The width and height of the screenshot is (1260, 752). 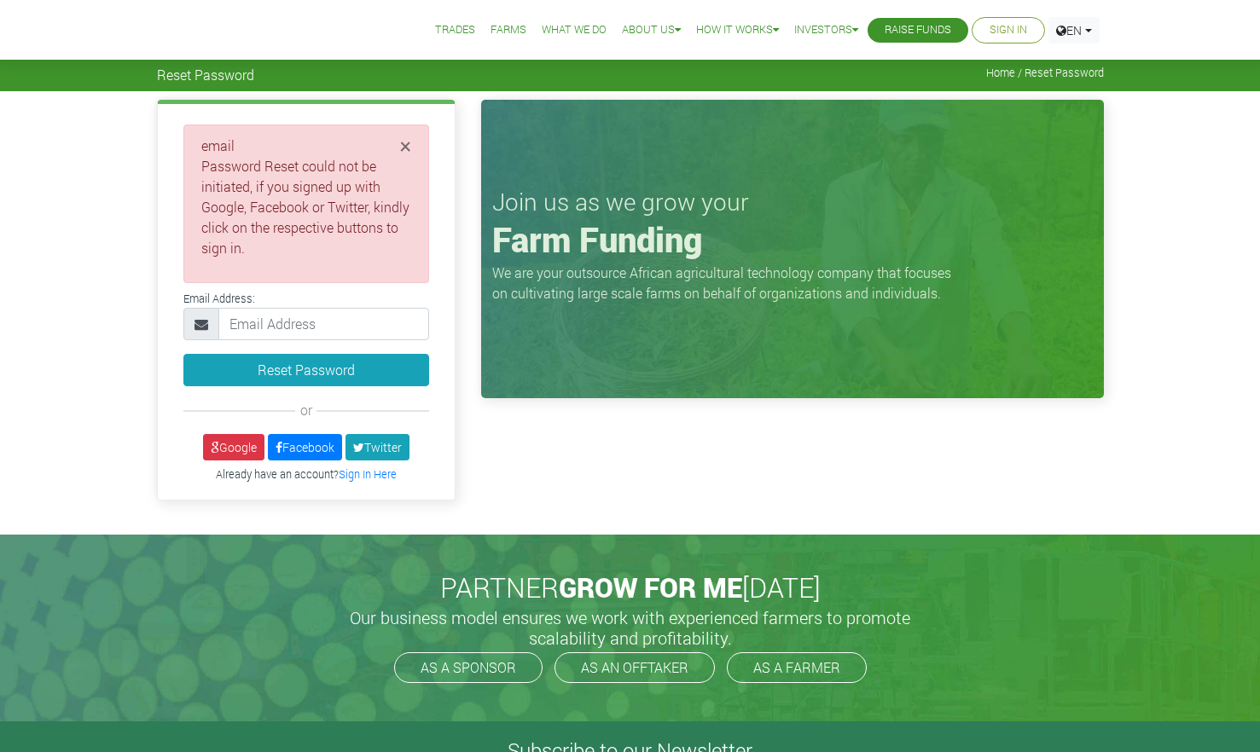 I want to click on a: Sign In, so click(x=1008, y=30).